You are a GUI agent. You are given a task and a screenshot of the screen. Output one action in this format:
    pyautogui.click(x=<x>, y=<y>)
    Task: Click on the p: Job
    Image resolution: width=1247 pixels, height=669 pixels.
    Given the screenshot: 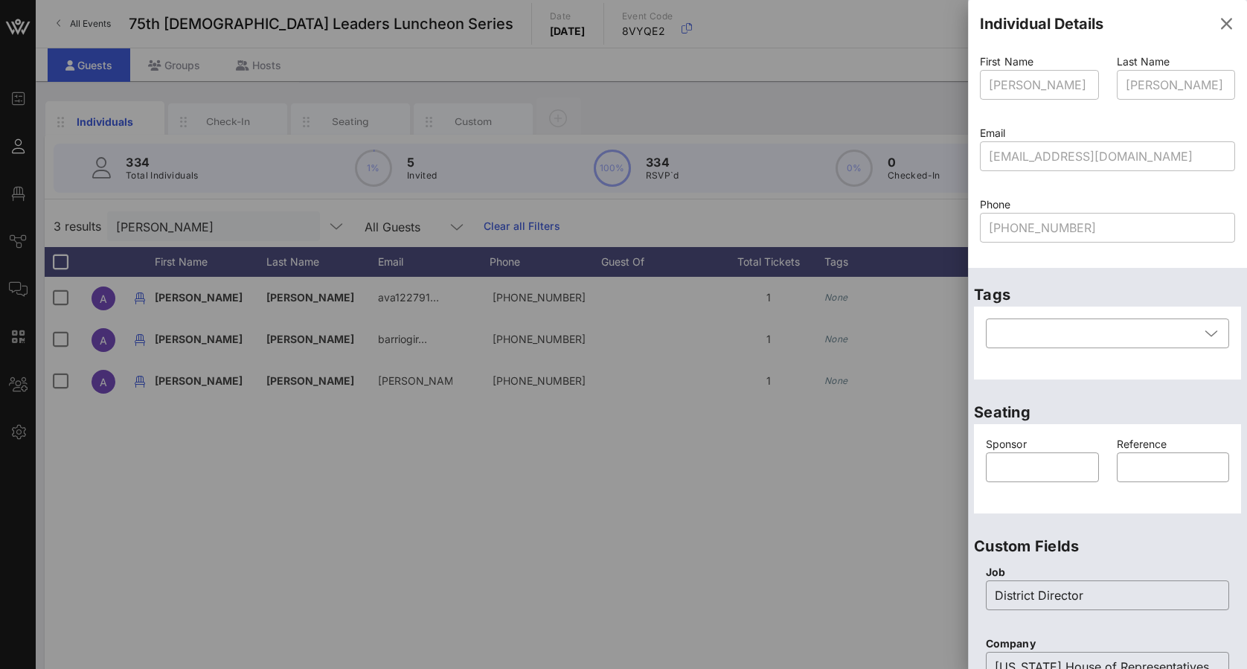 What is the action you would take?
    pyautogui.click(x=1107, y=572)
    